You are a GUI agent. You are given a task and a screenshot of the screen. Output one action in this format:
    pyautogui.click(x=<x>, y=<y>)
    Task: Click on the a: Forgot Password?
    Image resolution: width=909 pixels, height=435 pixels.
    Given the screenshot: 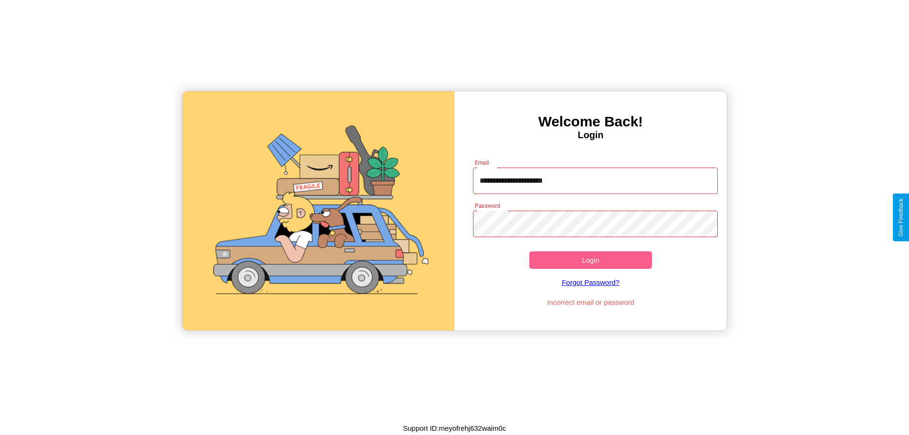 What is the action you would take?
    pyautogui.click(x=591, y=282)
    